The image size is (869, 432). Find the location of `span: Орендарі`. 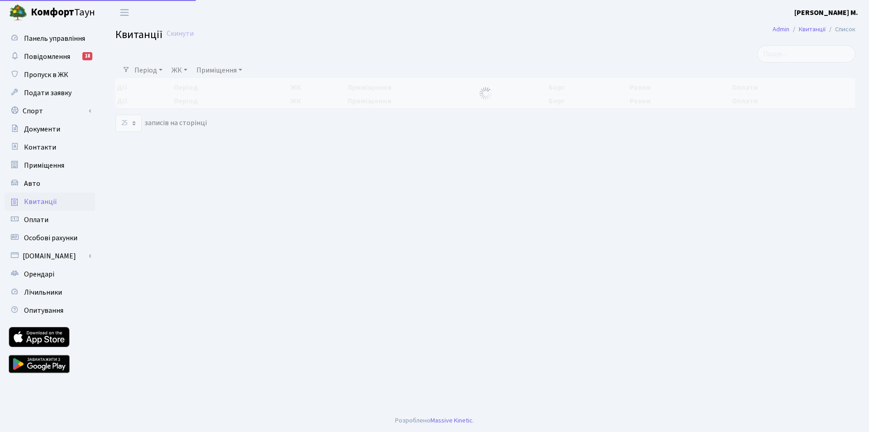

span: Орендарі is located at coordinates (39, 274).